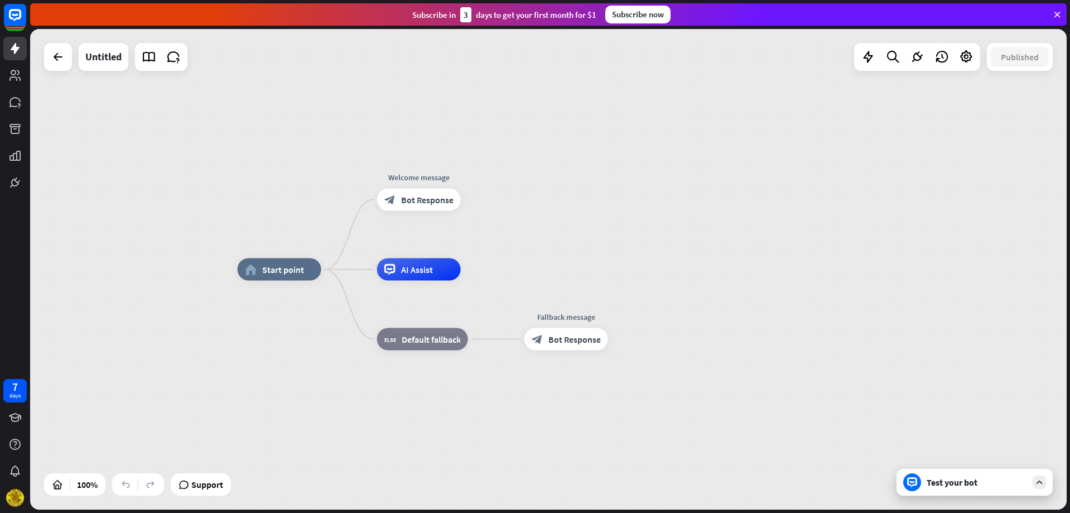 This screenshot has width=1070, height=513. I want to click on button: Open LiveChat chat widget, so click(26, 21).